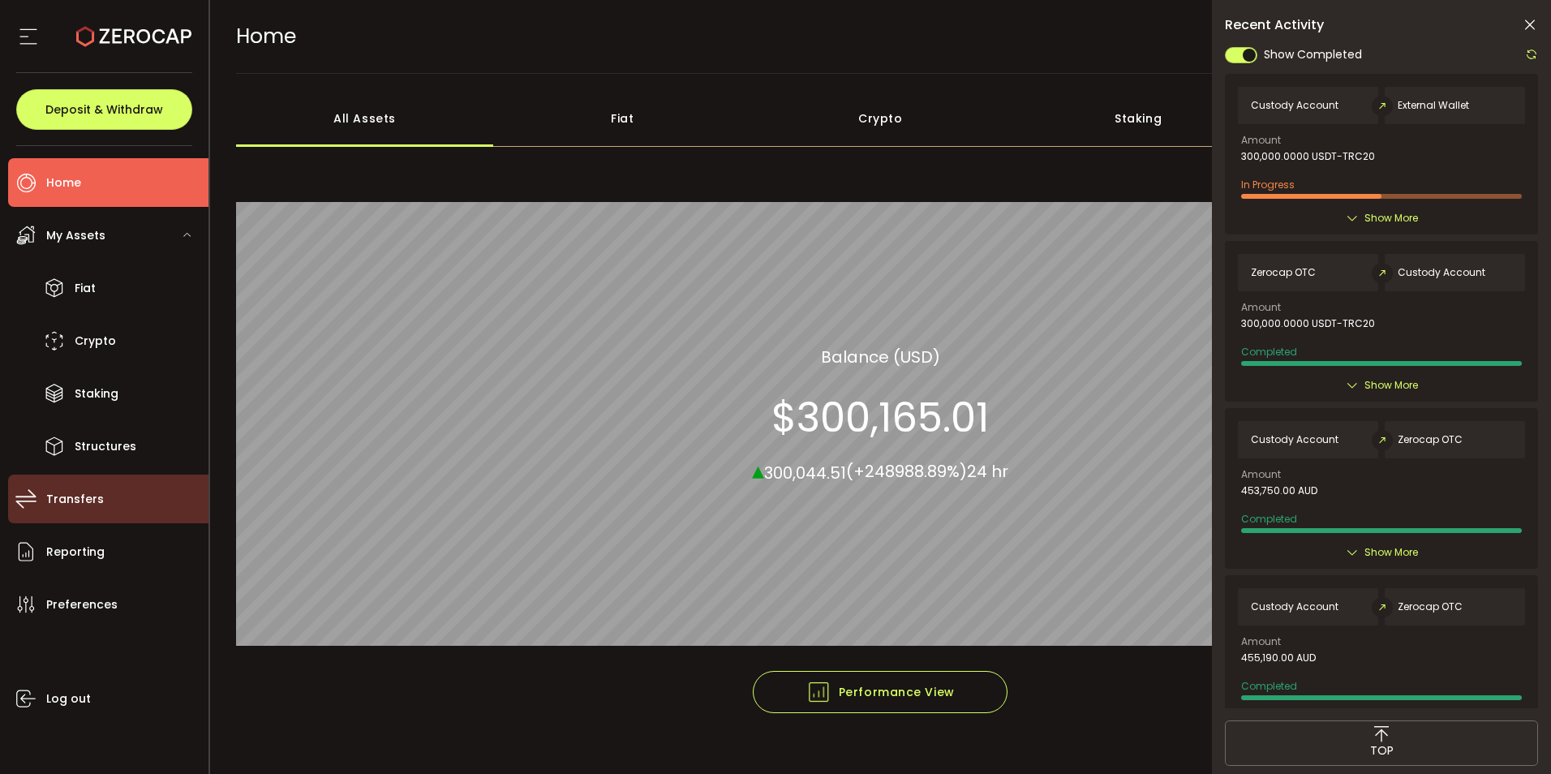 The width and height of the screenshot is (1551, 774). I want to click on section: $300,165.01, so click(880, 417).